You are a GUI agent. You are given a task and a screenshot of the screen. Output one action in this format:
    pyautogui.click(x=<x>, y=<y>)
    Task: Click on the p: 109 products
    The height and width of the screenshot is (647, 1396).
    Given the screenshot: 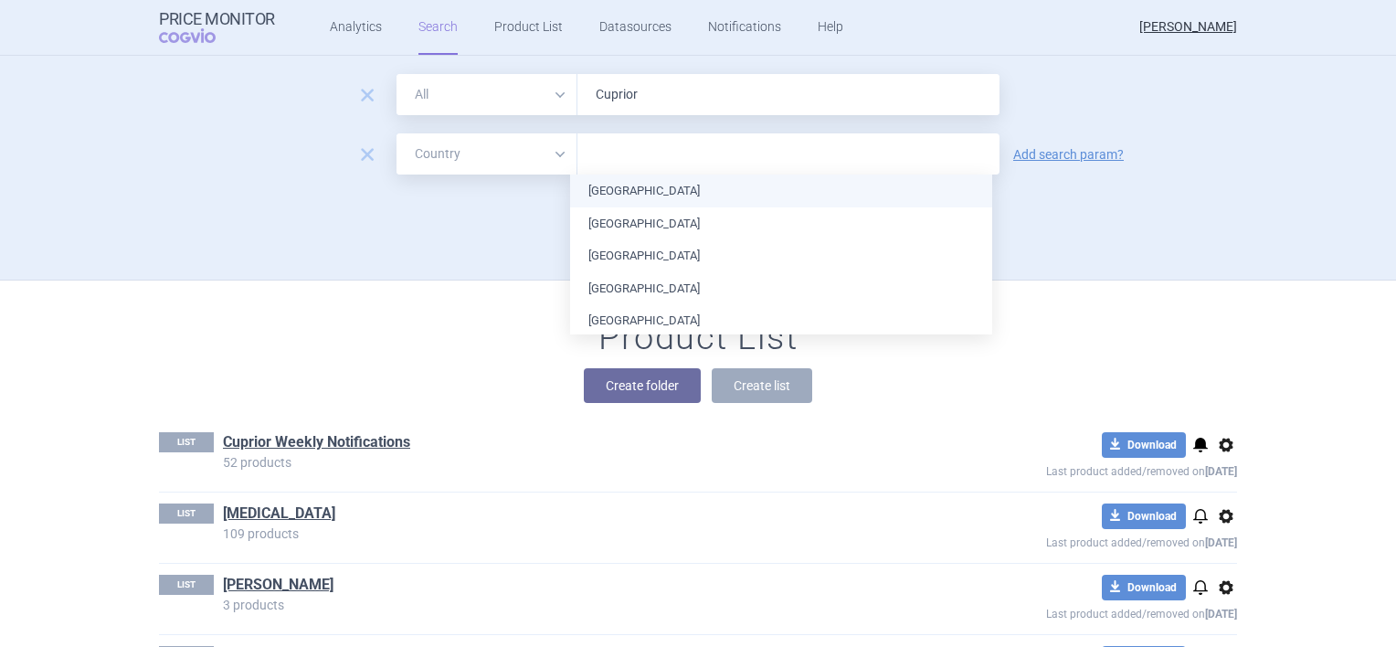 What is the action you would take?
    pyautogui.click(x=568, y=534)
    